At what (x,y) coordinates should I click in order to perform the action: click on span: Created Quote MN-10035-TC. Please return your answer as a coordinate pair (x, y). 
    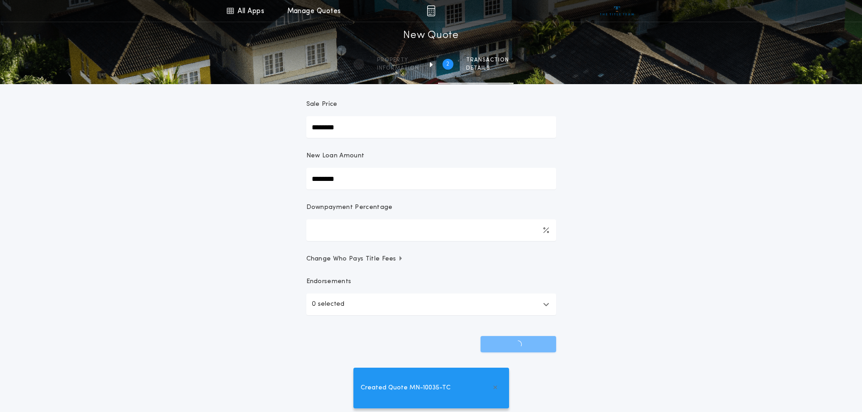
    Looking at the image, I should click on (406, 388).